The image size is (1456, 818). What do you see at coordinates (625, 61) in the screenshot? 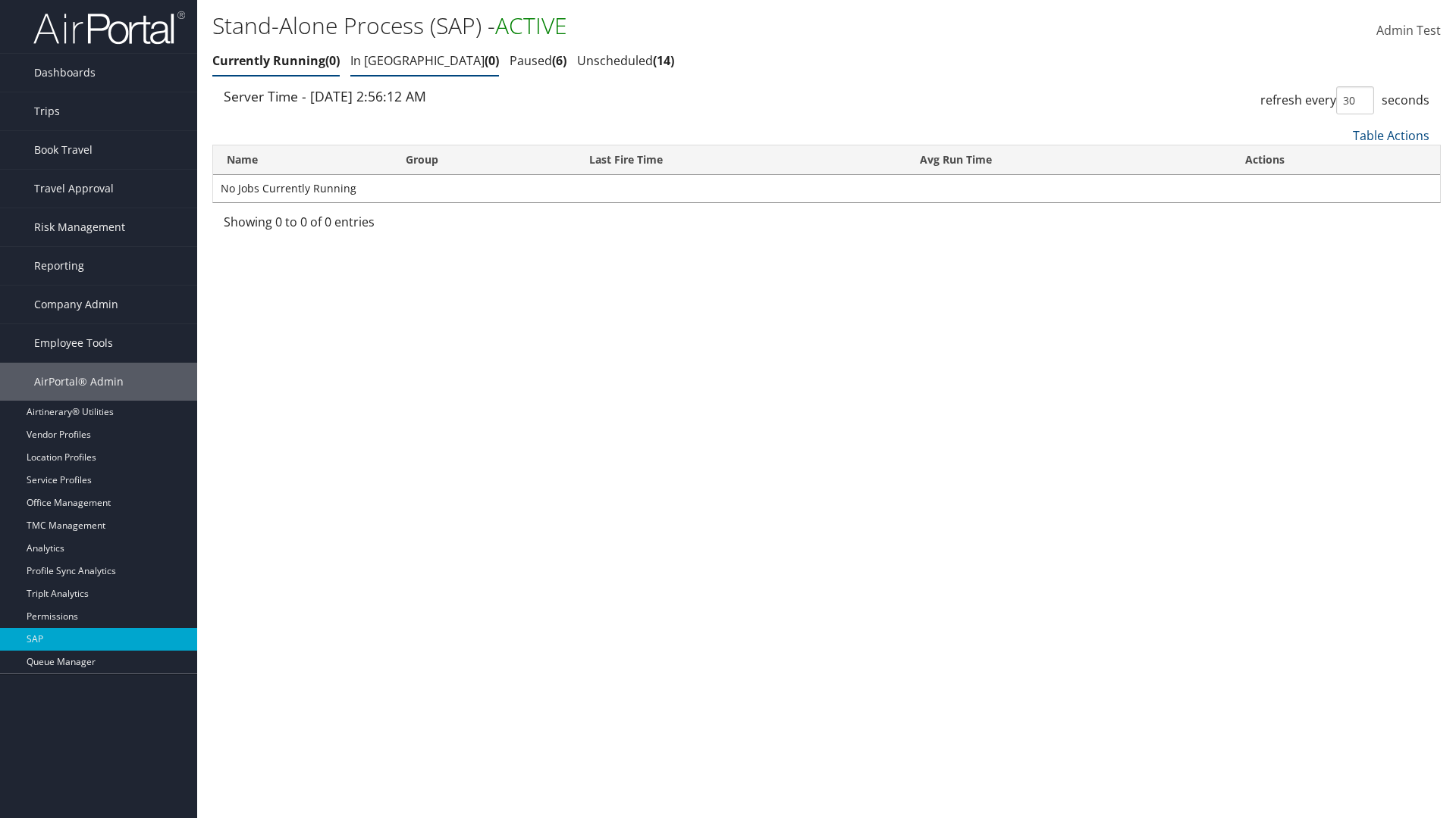
I see `a: Unscheduled14` at bounding box center [625, 61].